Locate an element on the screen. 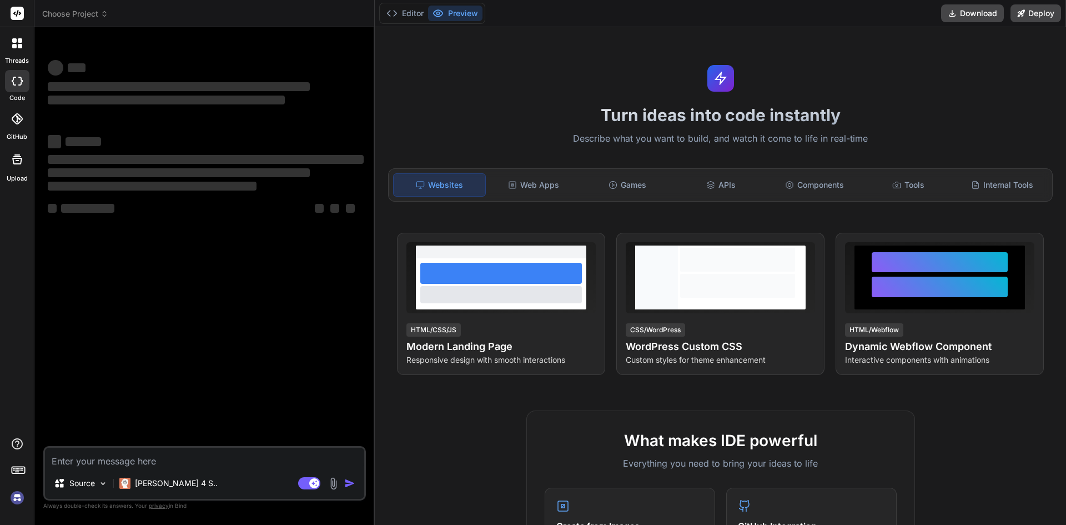  div: Internal Tools is located at coordinates (1002, 185).